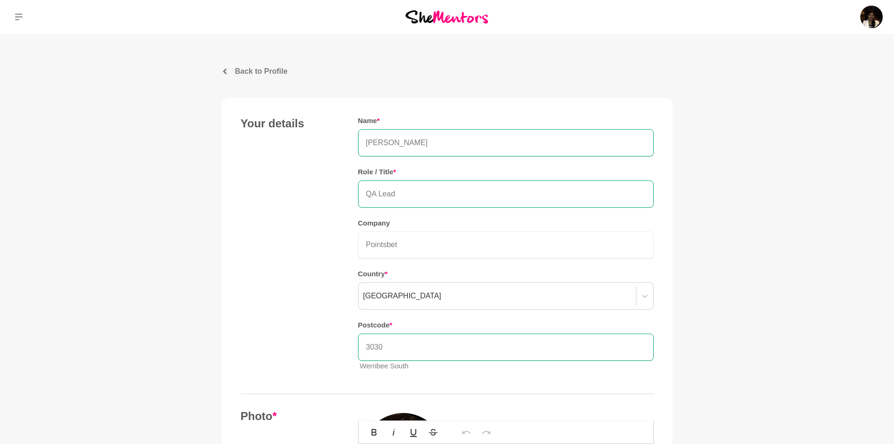 The height and width of the screenshot is (444, 894). Describe the element at coordinates (414, 432) in the screenshot. I see `button: Underline (Ctrl+U)` at that location.